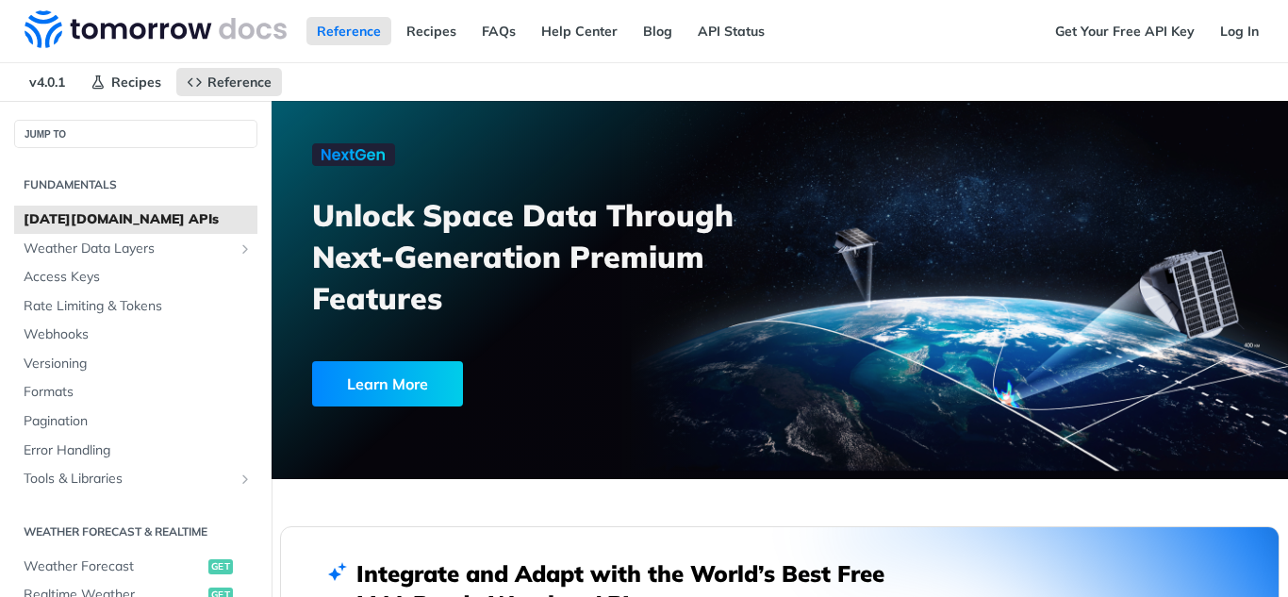  Describe the element at coordinates (657, 31) in the screenshot. I see `a: Blog` at that location.